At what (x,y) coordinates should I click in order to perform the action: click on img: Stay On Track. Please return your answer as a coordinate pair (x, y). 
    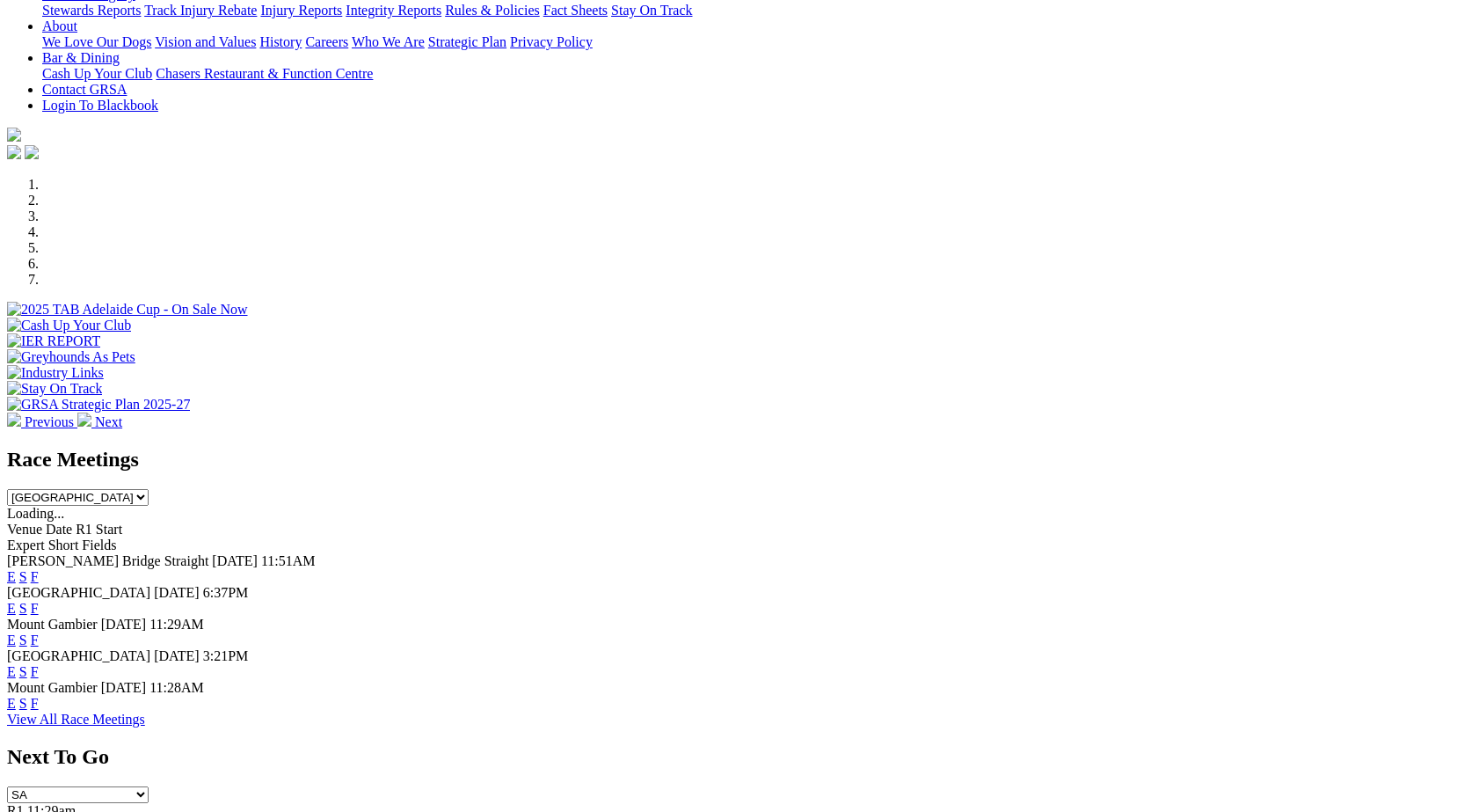
    Looking at the image, I should click on (55, 389).